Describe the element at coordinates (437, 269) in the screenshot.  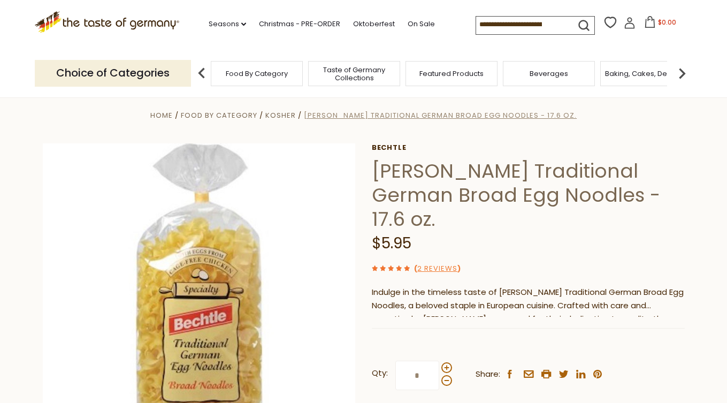
I see `a: 2 Reviews` at that location.